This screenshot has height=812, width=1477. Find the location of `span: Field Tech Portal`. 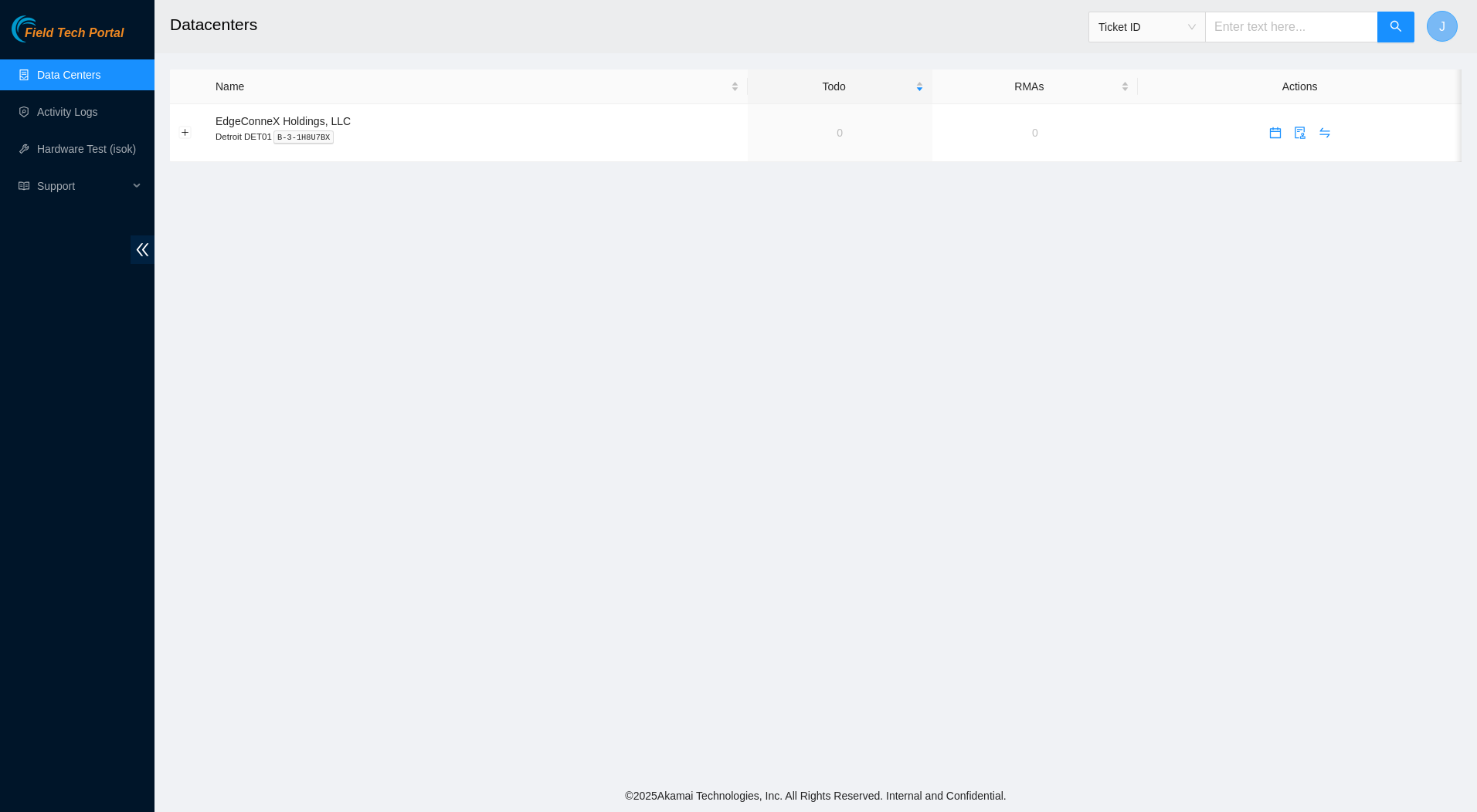

span: Field Tech Portal is located at coordinates (74, 33).